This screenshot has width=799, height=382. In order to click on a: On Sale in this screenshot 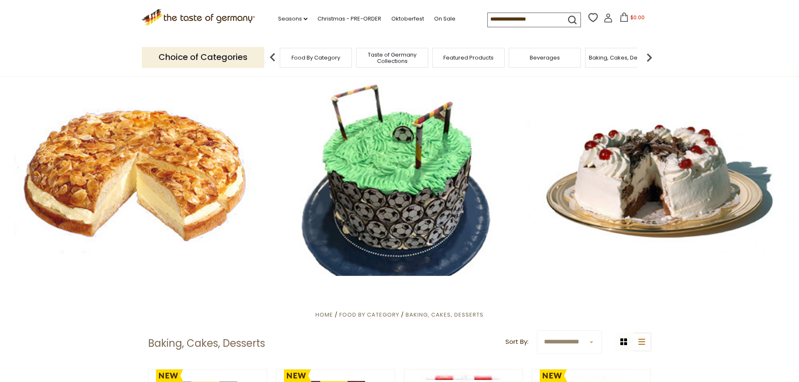, I will do `click(445, 19)`.